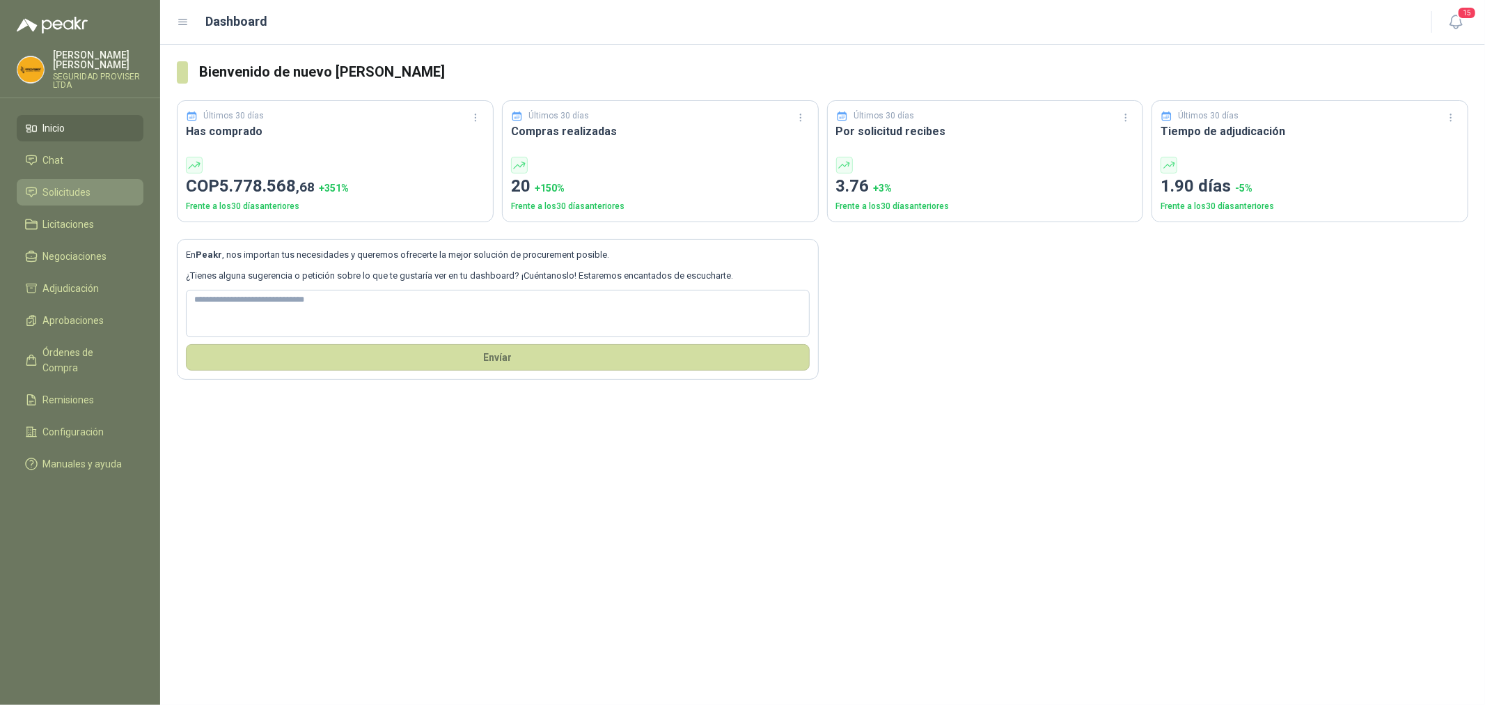 The width and height of the screenshot is (1485, 705). What do you see at coordinates (335, 187) in the screenshot?
I see `p: COP` at bounding box center [335, 187].